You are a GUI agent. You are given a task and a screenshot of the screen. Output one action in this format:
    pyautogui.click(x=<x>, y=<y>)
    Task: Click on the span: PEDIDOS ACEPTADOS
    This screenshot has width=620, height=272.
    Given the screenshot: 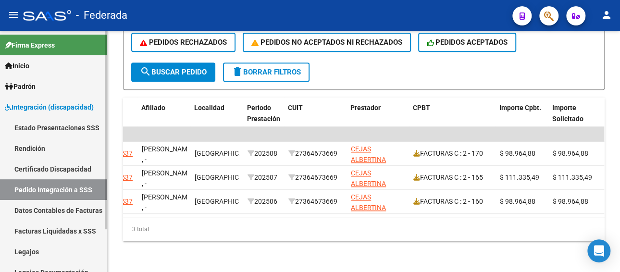 What is the action you would take?
    pyautogui.click(x=467, y=42)
    